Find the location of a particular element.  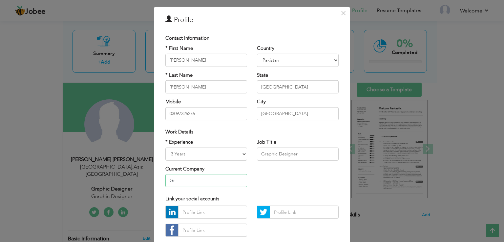

label: Current Company is located at coordinates (185, 169).